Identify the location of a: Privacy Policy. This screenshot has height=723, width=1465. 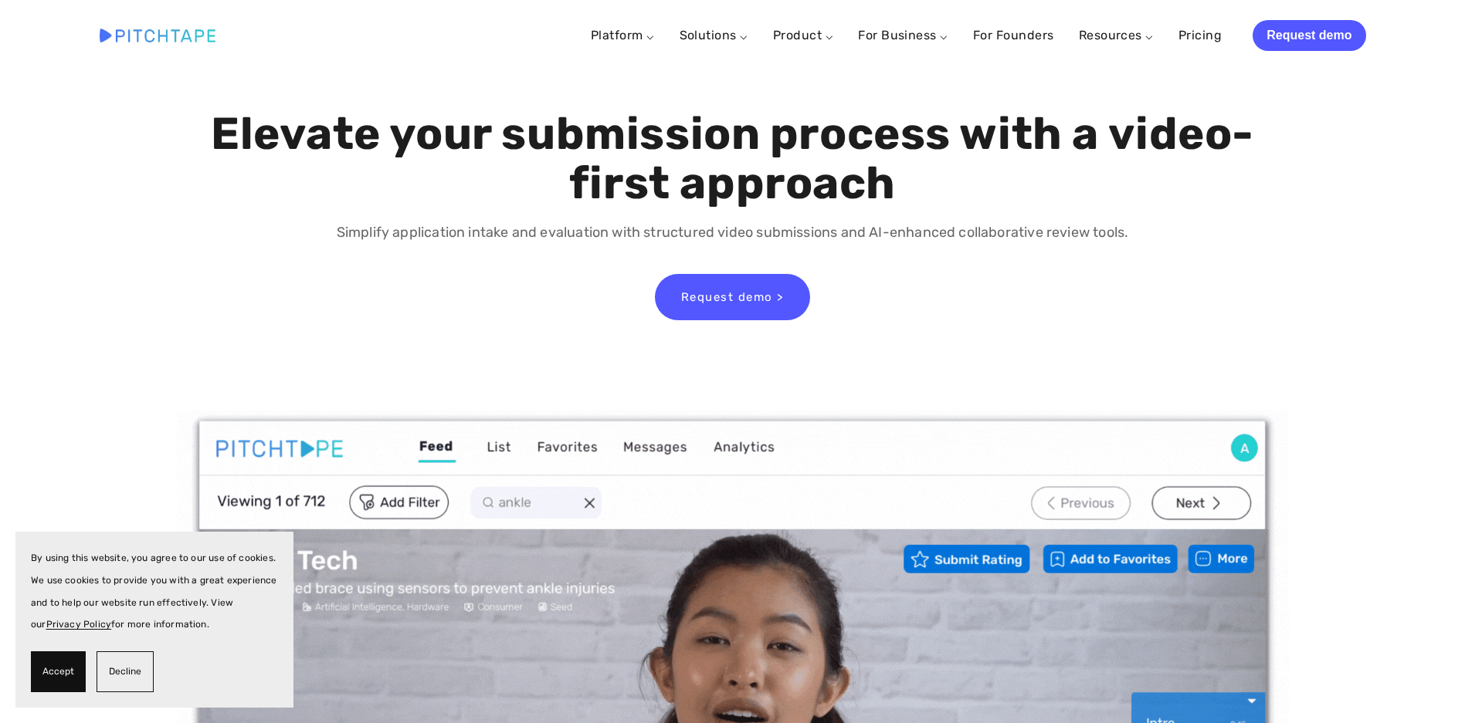
(79, 625).